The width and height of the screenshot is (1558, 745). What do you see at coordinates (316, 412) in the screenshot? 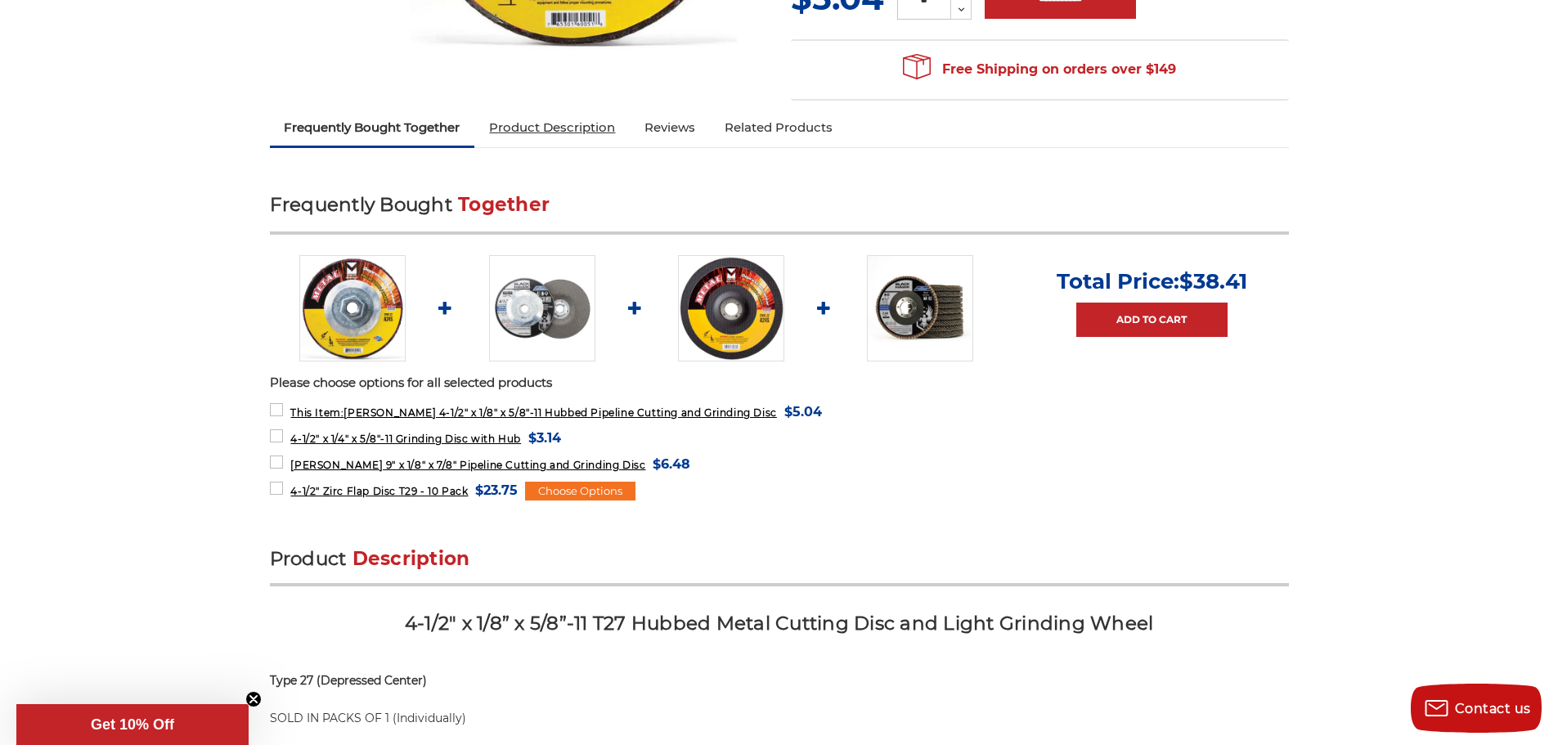
I see `strong: This Item:` at bounding box center [316, 412].